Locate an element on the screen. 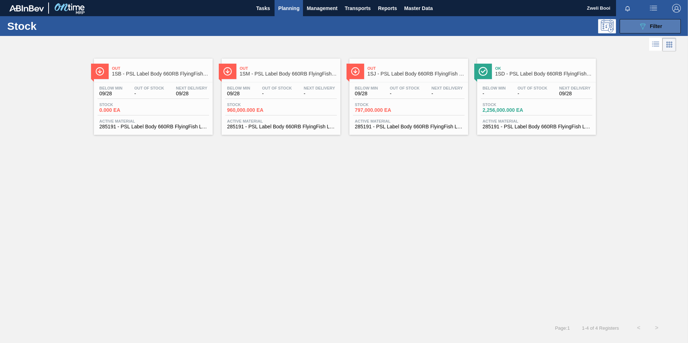 The image size is (688, 343). span: 1 - 4 of 4 Registers is located at coordinates (600, 328).